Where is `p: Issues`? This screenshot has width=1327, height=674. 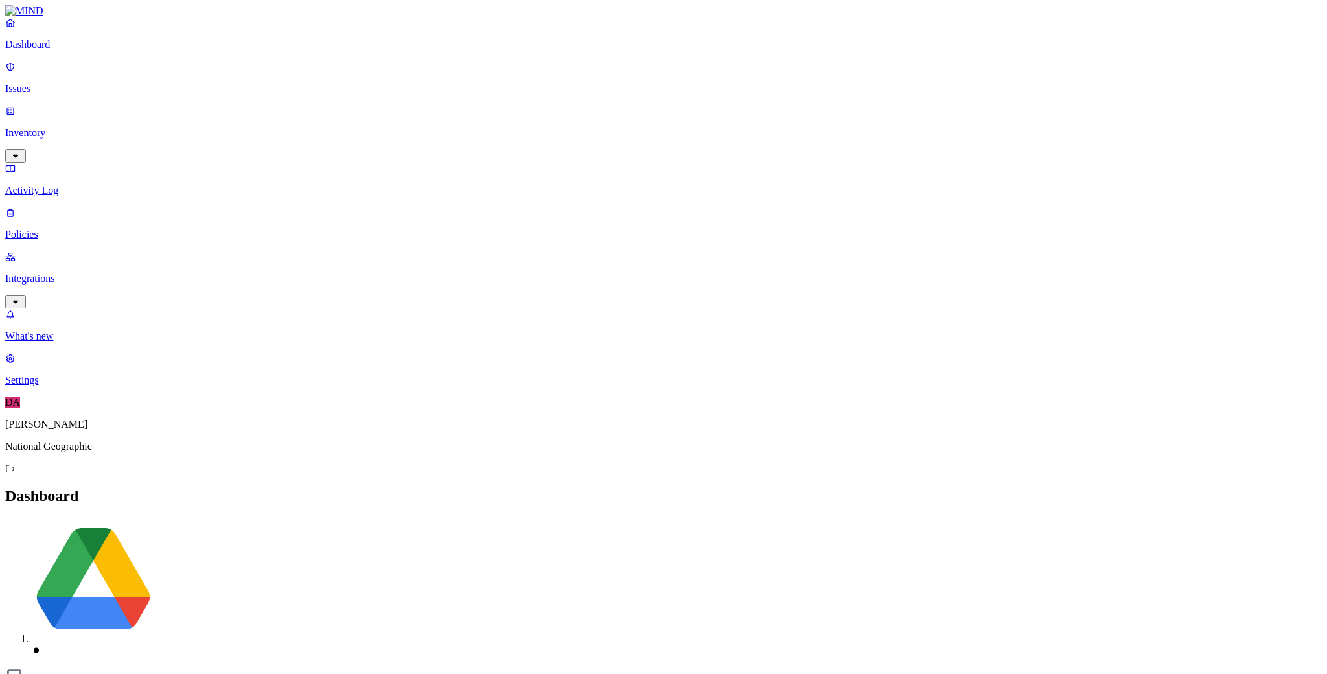
p: Issues is located at coordinates (663, 89).